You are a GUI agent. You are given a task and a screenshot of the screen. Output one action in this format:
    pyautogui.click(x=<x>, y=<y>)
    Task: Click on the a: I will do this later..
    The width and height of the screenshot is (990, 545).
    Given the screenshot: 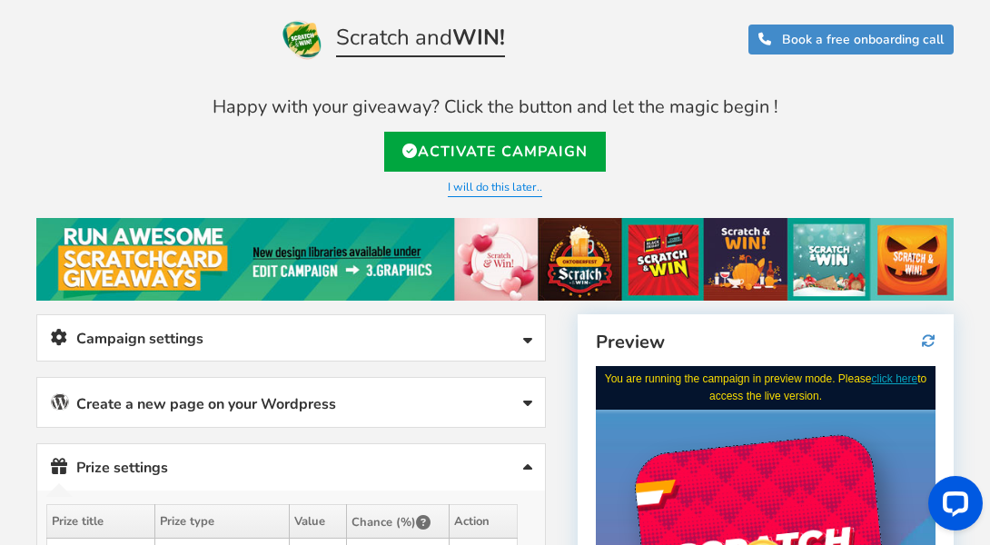 What is the action you would take?
    pyautogui.click(x=495, y=188)
    